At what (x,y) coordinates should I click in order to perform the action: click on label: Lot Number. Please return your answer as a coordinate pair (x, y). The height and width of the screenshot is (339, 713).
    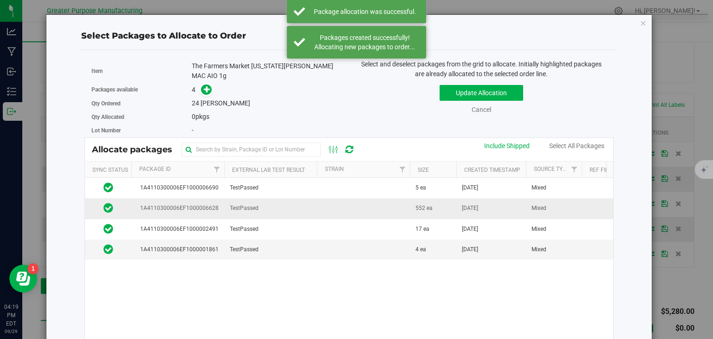
    Looking at the image, I should click on (142, 130).